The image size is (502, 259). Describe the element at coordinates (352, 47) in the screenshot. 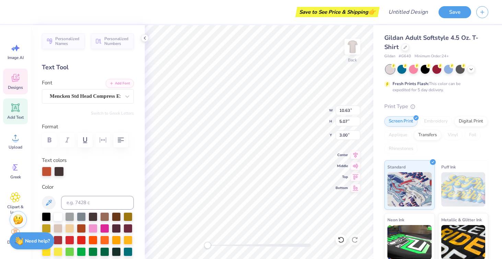

I see `img: Back` at that location.